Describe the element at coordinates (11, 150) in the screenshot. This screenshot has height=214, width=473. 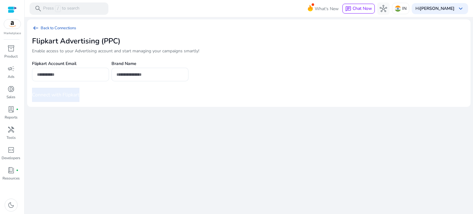
I see `span: code_blocks` at that location.